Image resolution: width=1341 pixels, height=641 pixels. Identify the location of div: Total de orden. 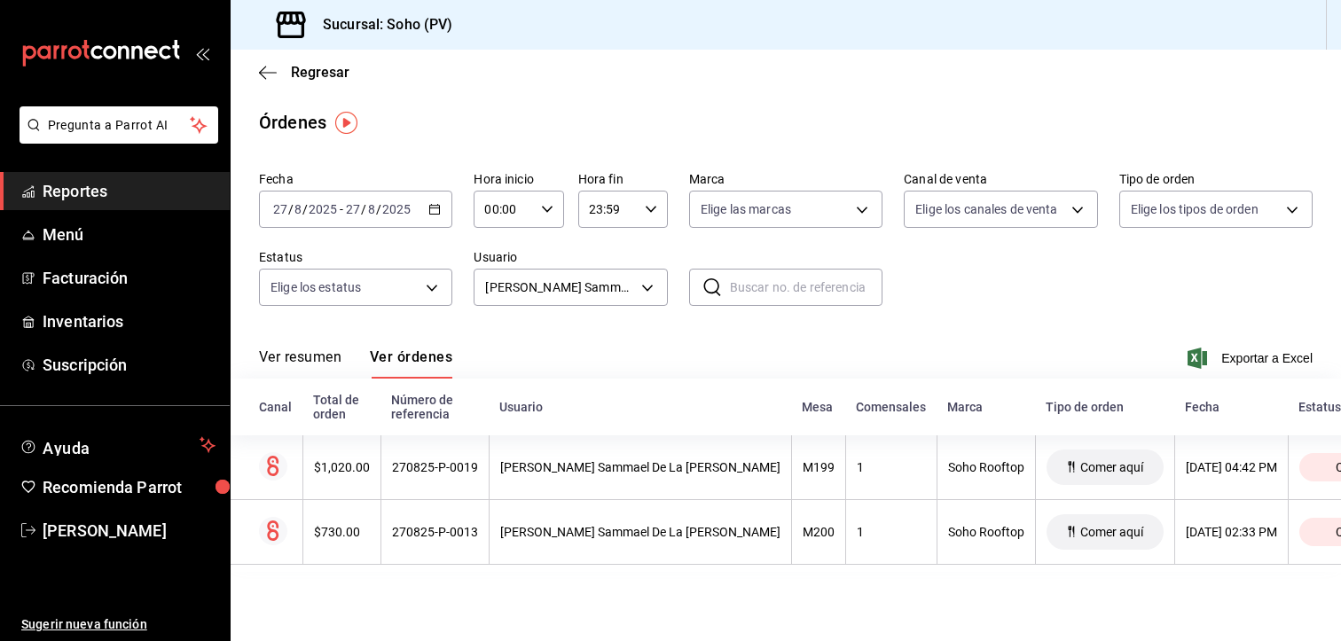
(342, 407).